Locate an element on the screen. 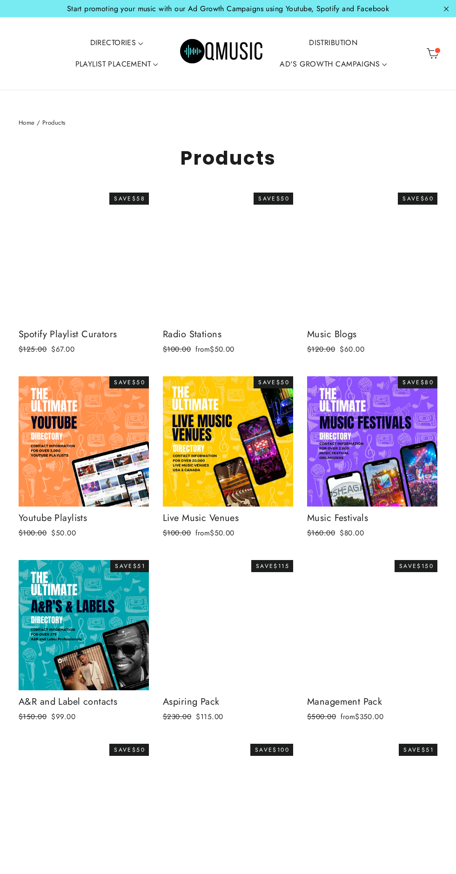 The image size is (456, 874). span: $150.00 is located at coordinates (33, 717).